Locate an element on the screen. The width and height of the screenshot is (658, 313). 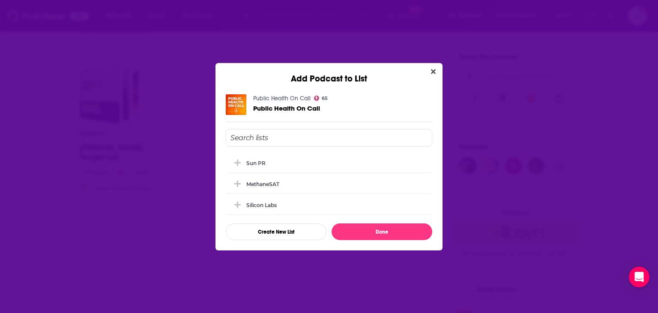
span: 65 is located at coordinates (325, 98).